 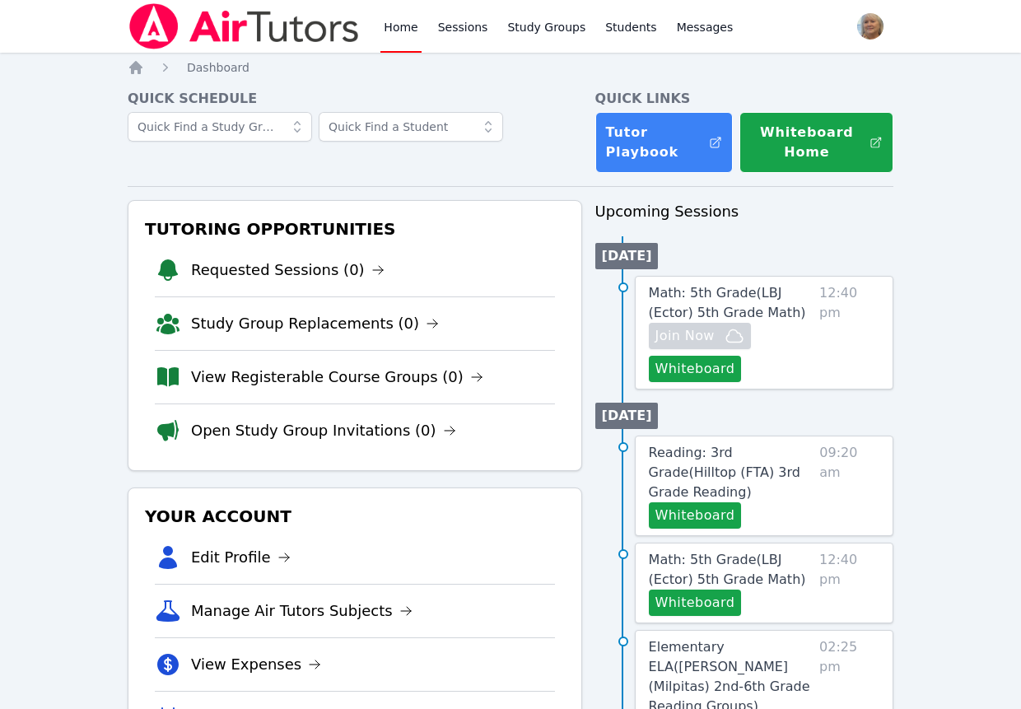 I want to click on h4: Quick Links, so click(x=744, y=99).